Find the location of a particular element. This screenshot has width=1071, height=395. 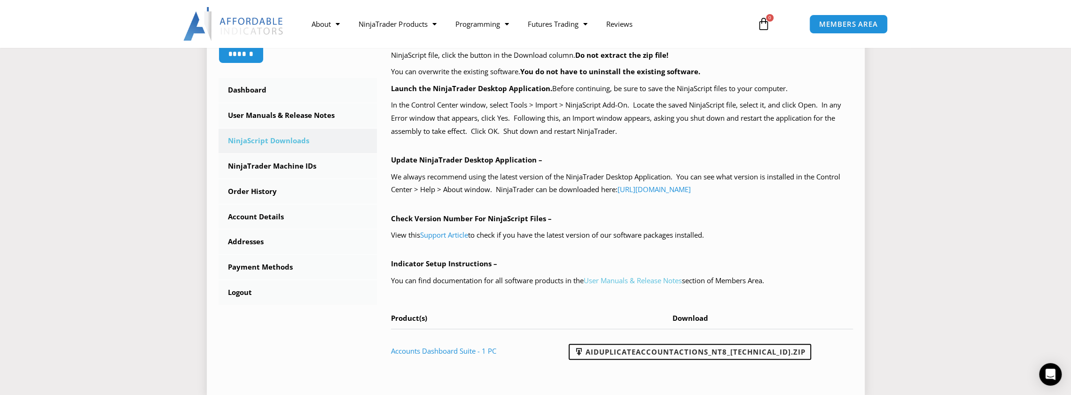

p: You can overwrite the existing software. is located at coordinates (622, 72).